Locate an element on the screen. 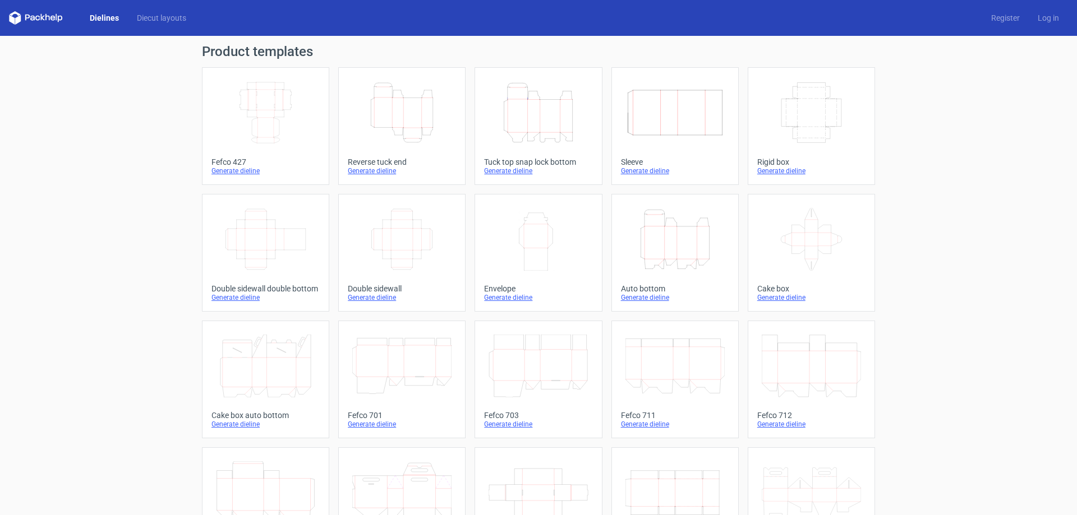 Image resolution: width=1077 pixels, height=515 pixels. a: Dielines is located at coordinates (104, 18).